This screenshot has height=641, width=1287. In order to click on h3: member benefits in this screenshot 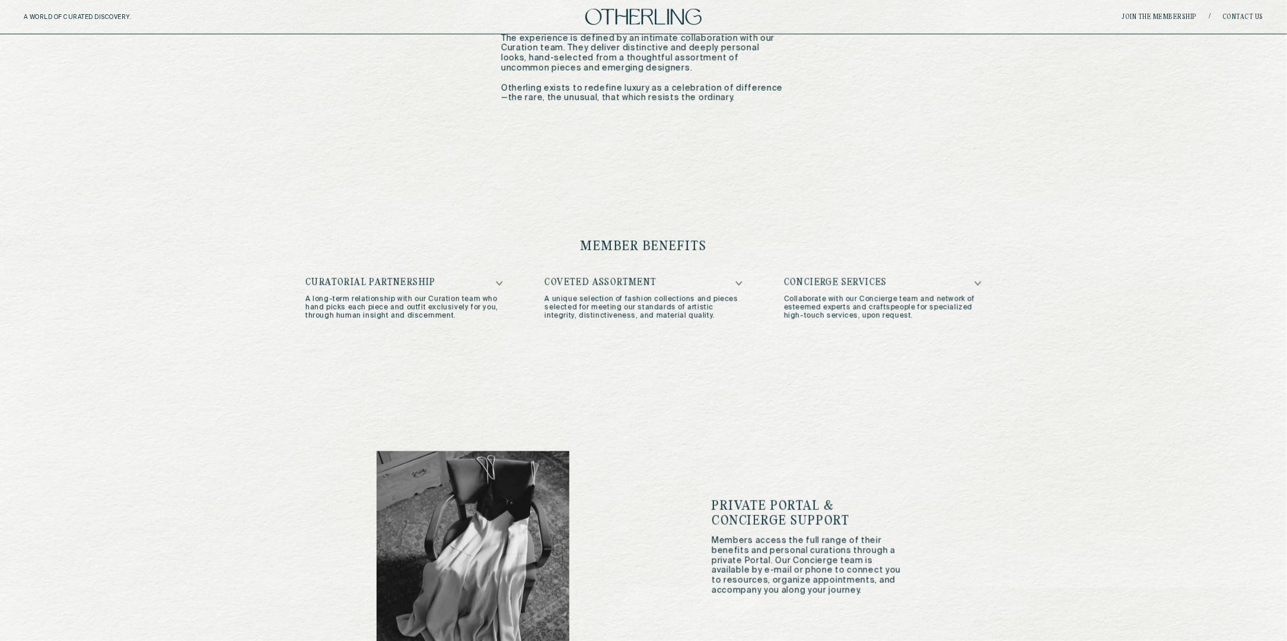, I will do `click(643, 247)`.